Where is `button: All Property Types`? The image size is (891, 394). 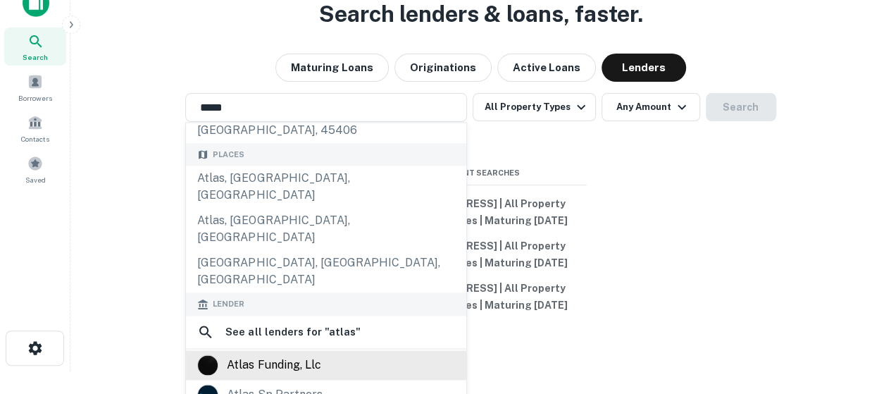 button: All Property Types is located at coordinates (534, 107).